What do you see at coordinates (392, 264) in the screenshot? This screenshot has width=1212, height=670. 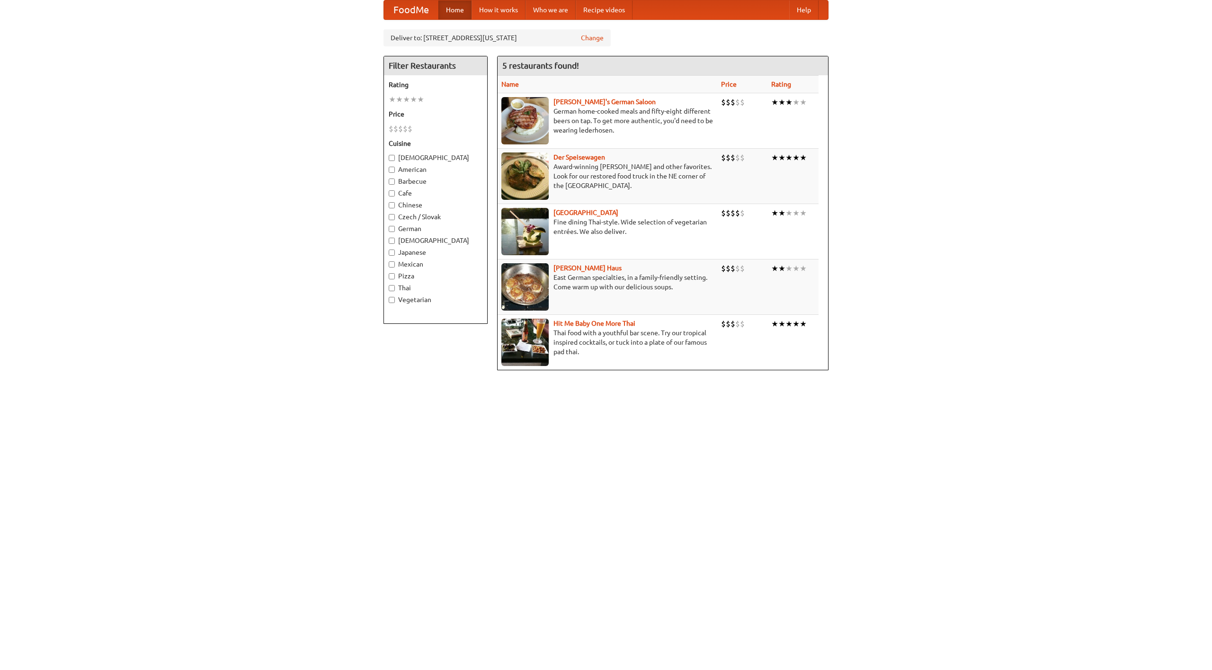 I see `input: Mexican` at bounding box center [392, 264].